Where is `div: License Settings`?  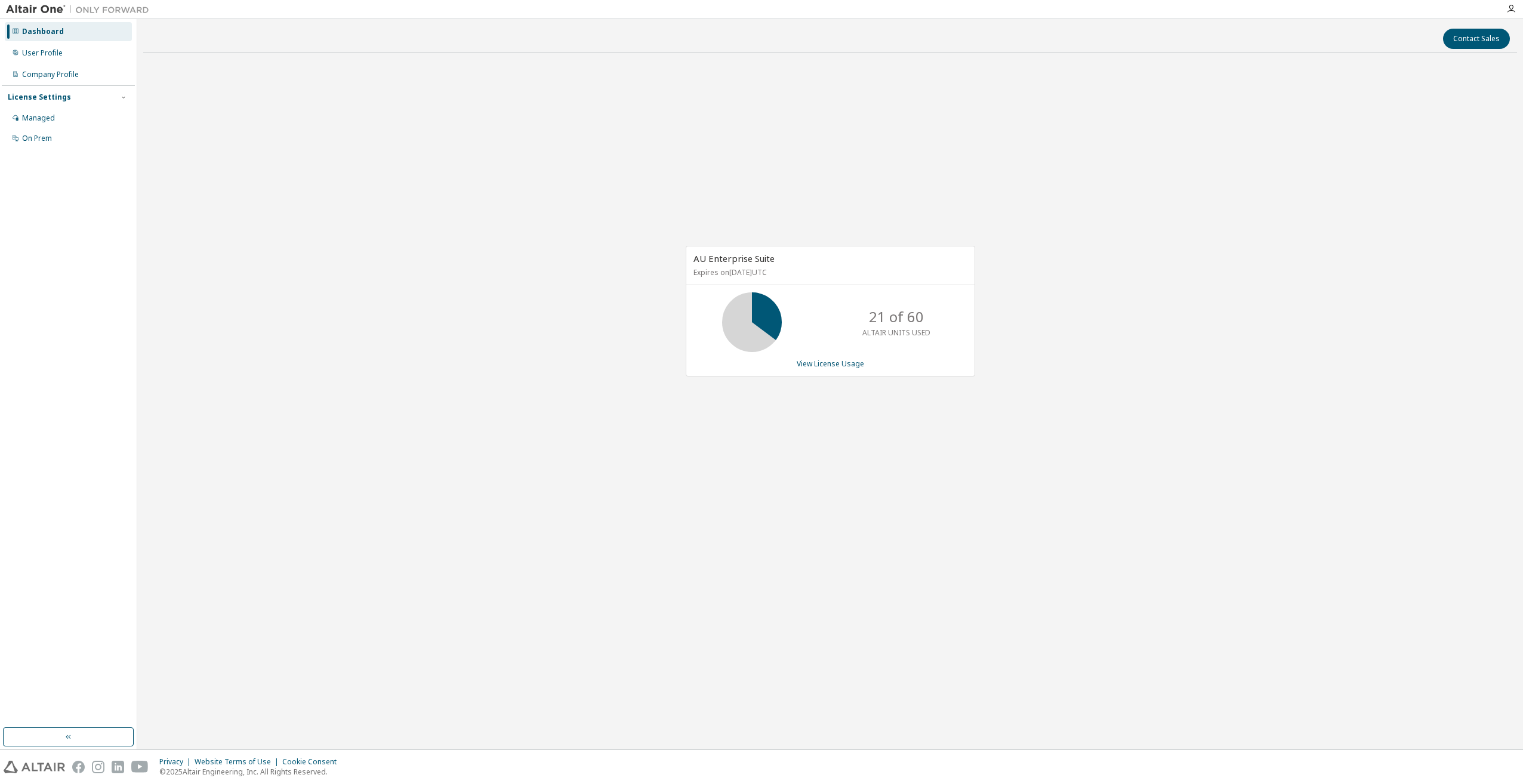
div: License Settings is located at coordinates (39, 98).